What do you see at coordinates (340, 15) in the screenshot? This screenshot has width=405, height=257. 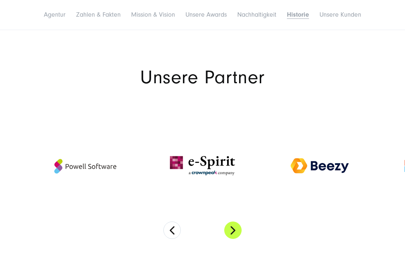 I see `a: Unsere Kunden` at bounding box center [340, 15].